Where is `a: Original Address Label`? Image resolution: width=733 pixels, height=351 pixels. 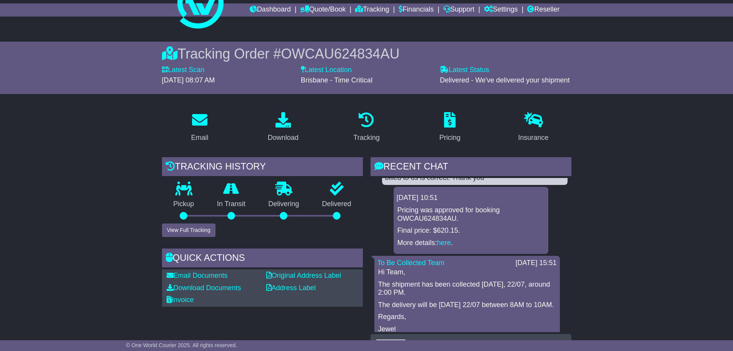
a: Original Address Label is located at coordinates (304, 275).